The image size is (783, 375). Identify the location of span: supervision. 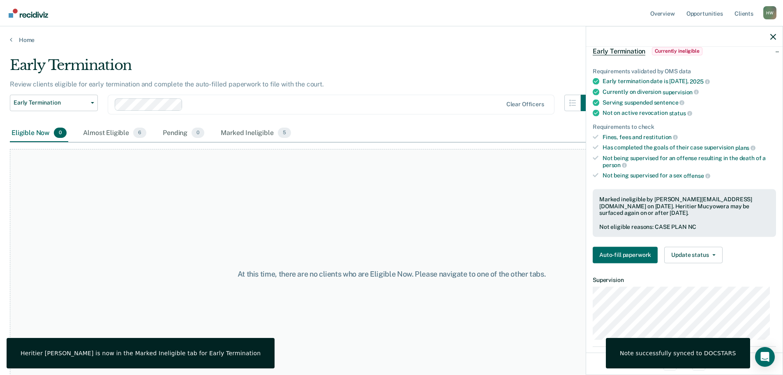
(681, 92).